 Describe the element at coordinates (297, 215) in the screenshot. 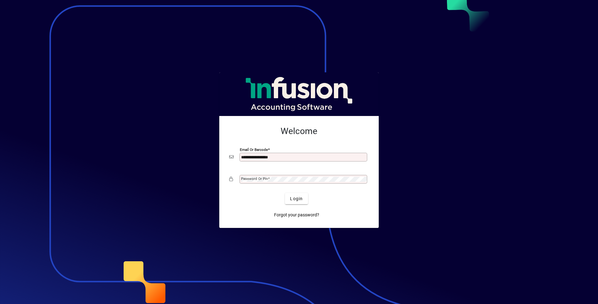

I see `span: Forgot your password?` at that location.